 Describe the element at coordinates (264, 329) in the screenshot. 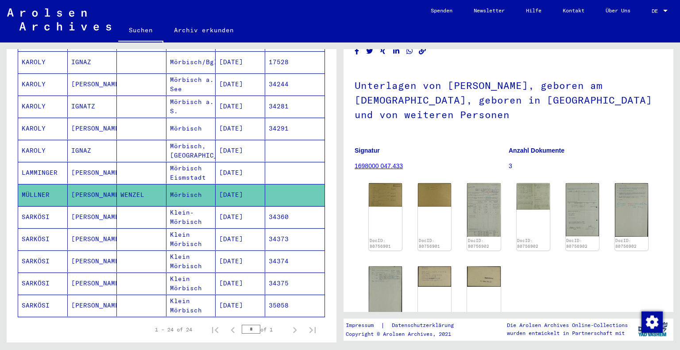

I see `div: of 1` at that location.